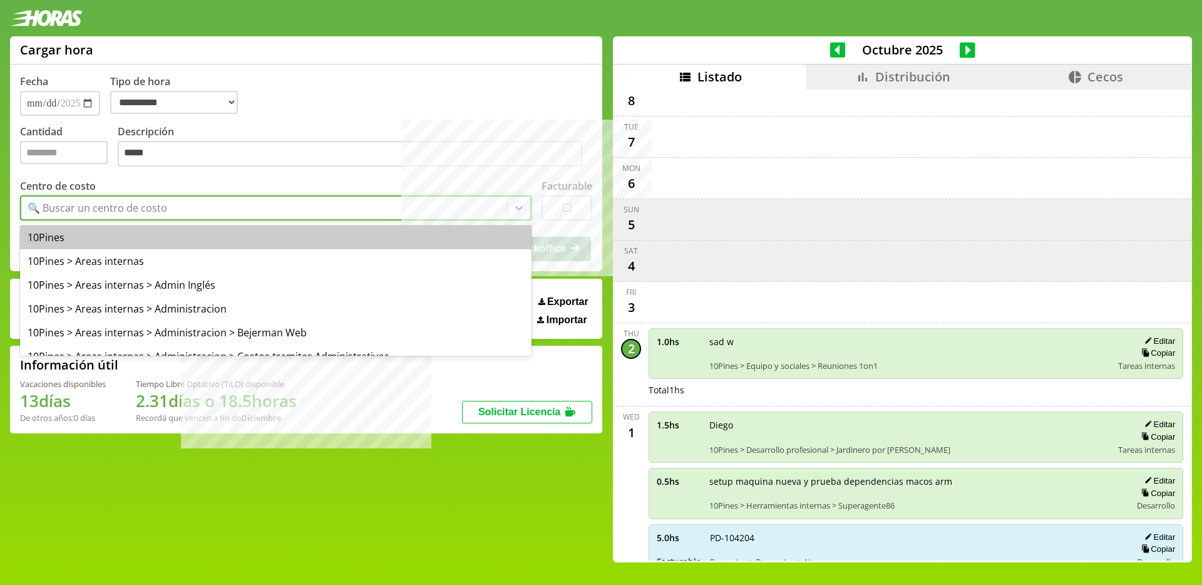 This screenshot has width=1202, height=585. What do you see at coordinates (631, 126) in the screenshot?
I see `div: Tue` at bounding box center [631, 126].